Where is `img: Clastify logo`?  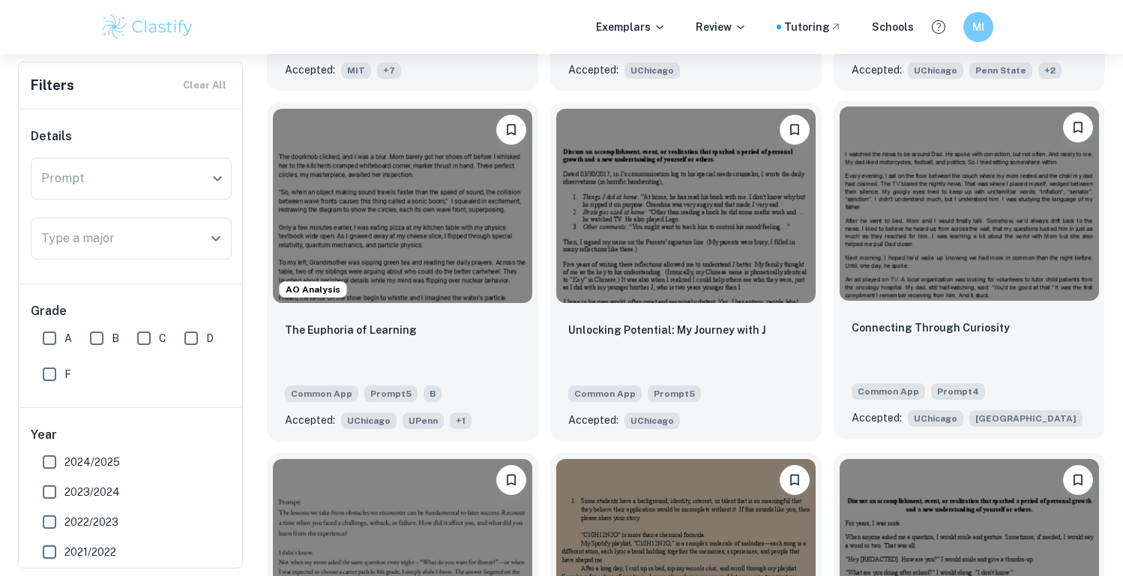
img: Clastify logo is located at coordinates (147, 27).